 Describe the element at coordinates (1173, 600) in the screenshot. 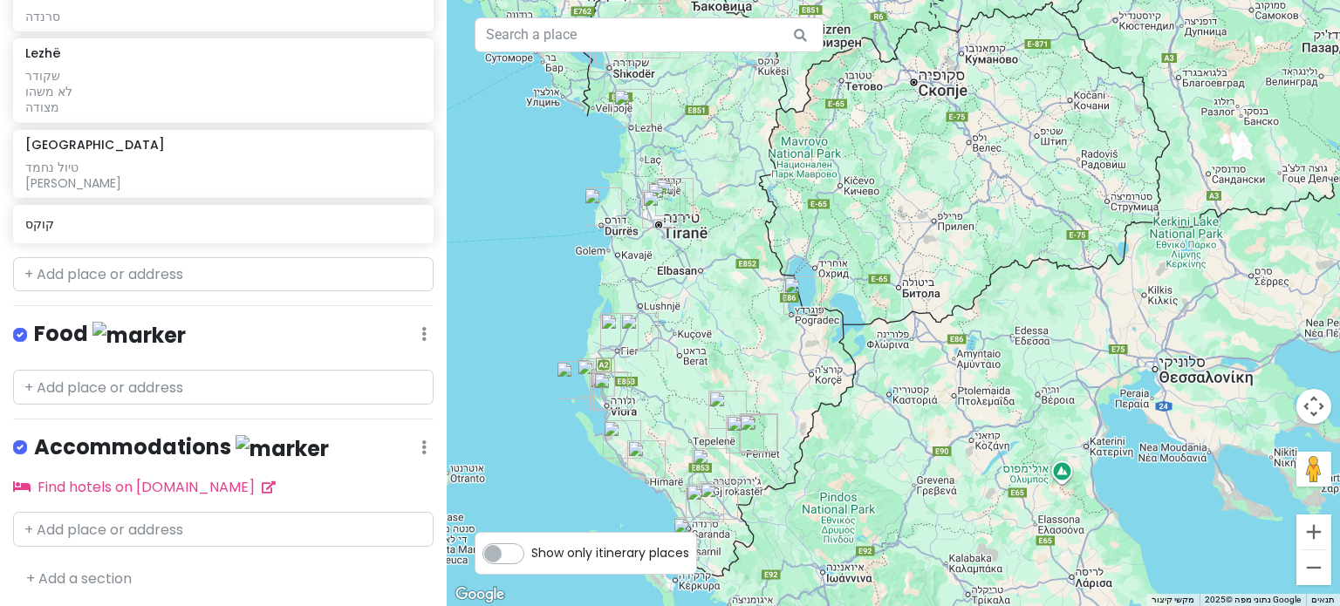

I see `button: מקשי קיצור` at that location.